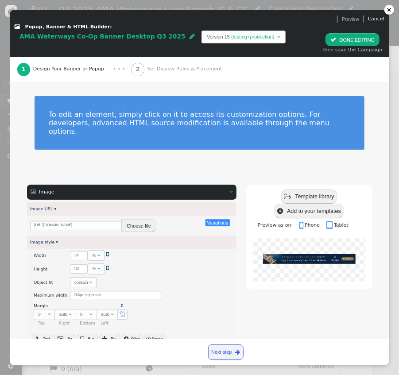 Image resolution: width=399 pixels, height=375 pixels. I want to click on button: Other, so click(132, 338).